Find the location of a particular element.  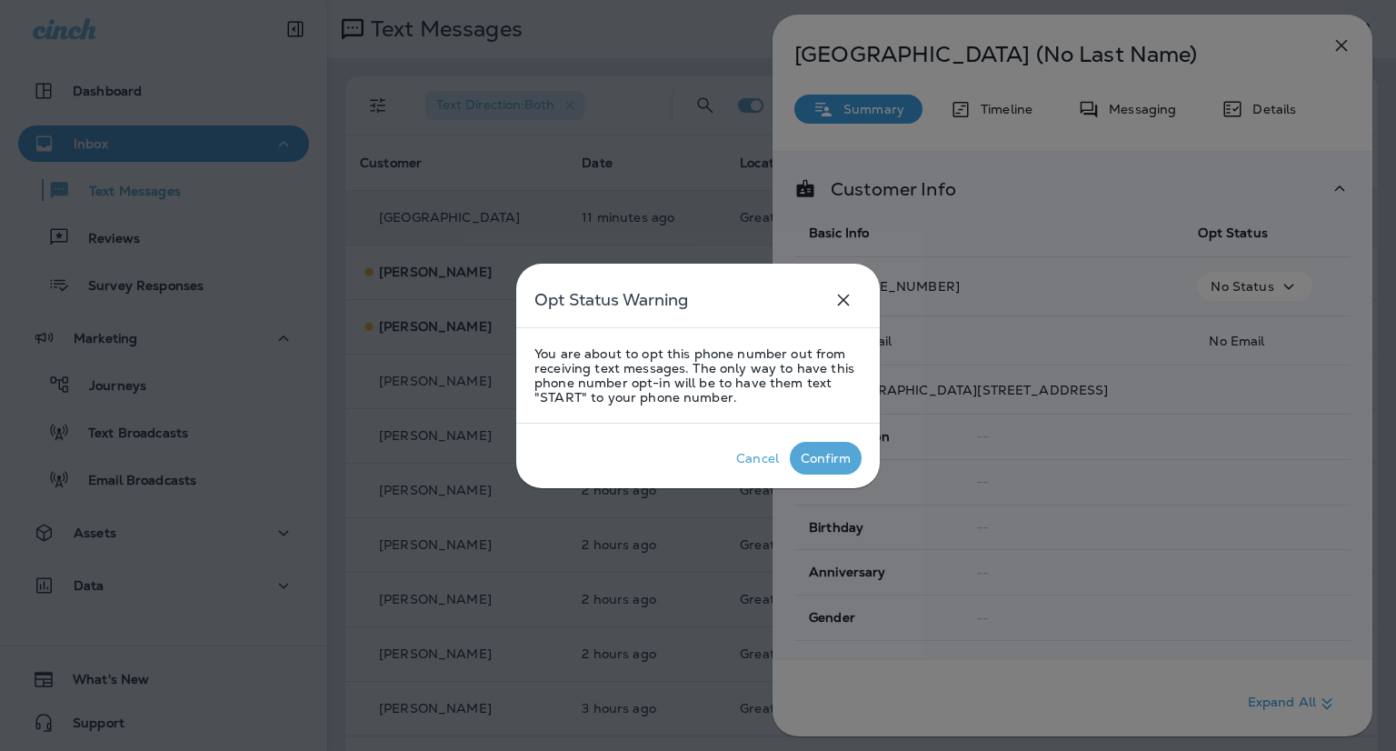

button: Cancel is located at coordinates (757, 458).